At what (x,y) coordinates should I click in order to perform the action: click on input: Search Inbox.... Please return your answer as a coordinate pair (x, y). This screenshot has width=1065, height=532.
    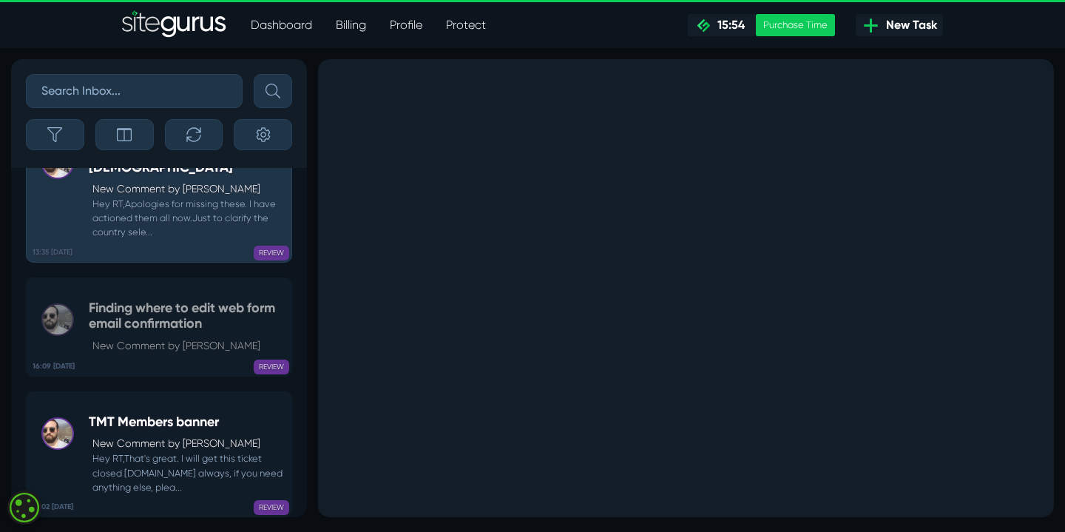
    Looking at the image, I should click on (134, 91).